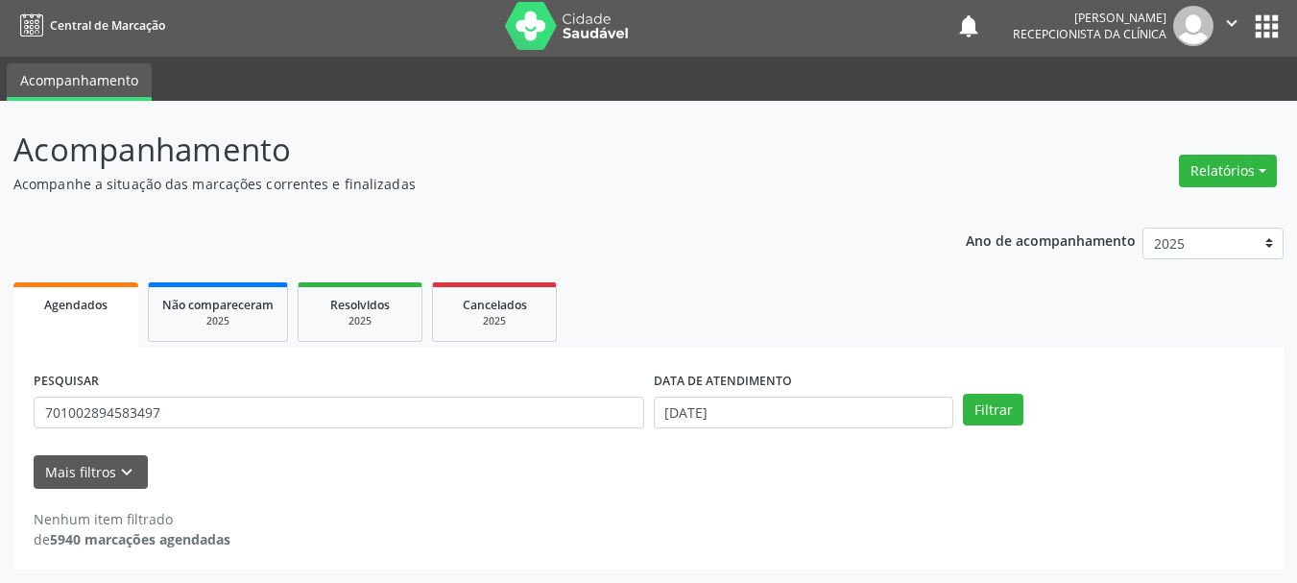 The width and height of the screenshot is (1297, 583). I want to click on span: Não compareceram, so click(218, 304).